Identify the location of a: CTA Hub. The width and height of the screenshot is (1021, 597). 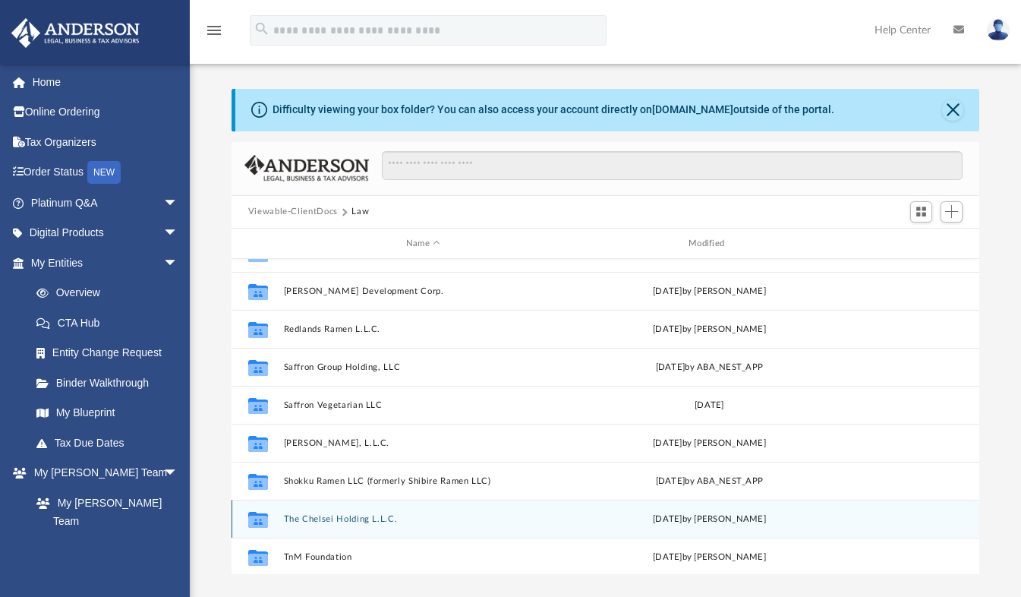
(111, 323).